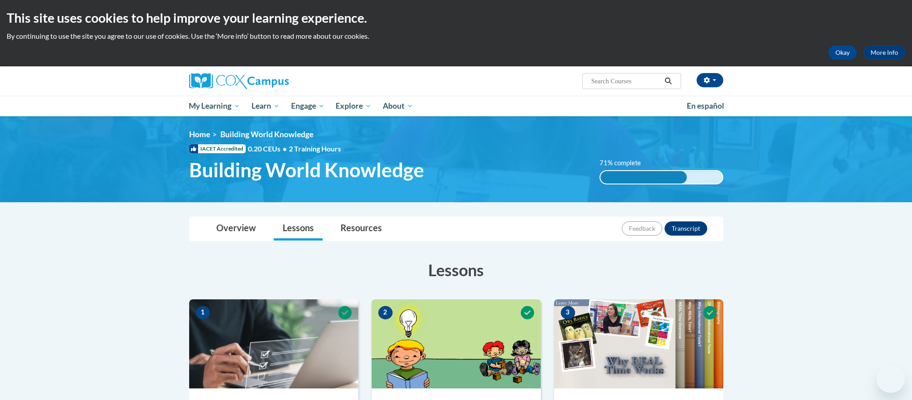 The image size is (912, 400). Describe the element at coordinates (398, 106) in the screenshot. I see `a: About` at that location.